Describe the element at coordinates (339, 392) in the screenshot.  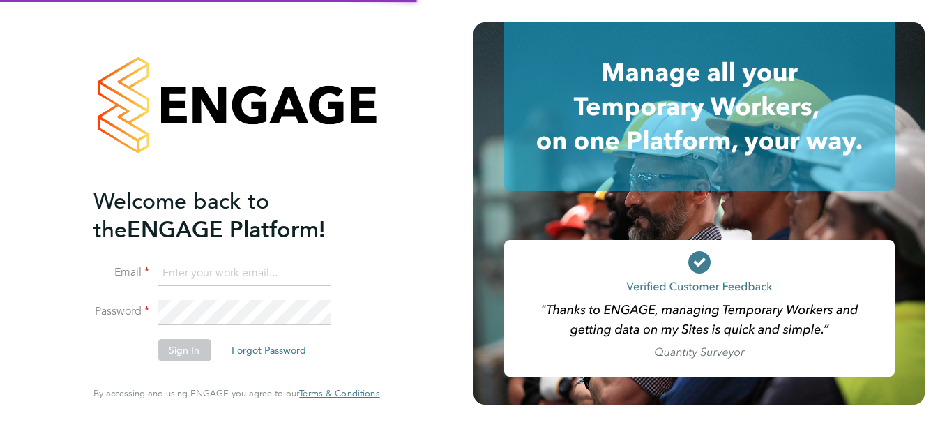
I see `span: Terms & Conditions` at that location.